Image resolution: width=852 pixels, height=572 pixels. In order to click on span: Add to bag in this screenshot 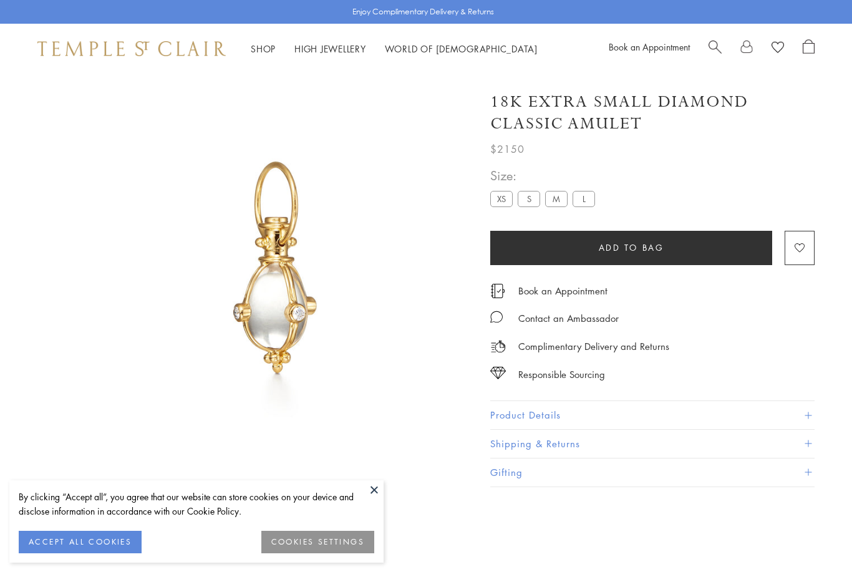, I will do `click(632, 248)`.